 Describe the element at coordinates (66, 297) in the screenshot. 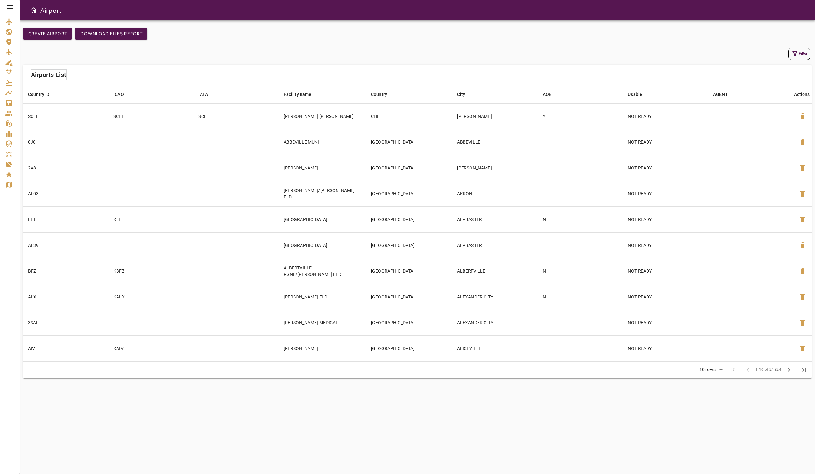

I see `td: ALX` at that location.